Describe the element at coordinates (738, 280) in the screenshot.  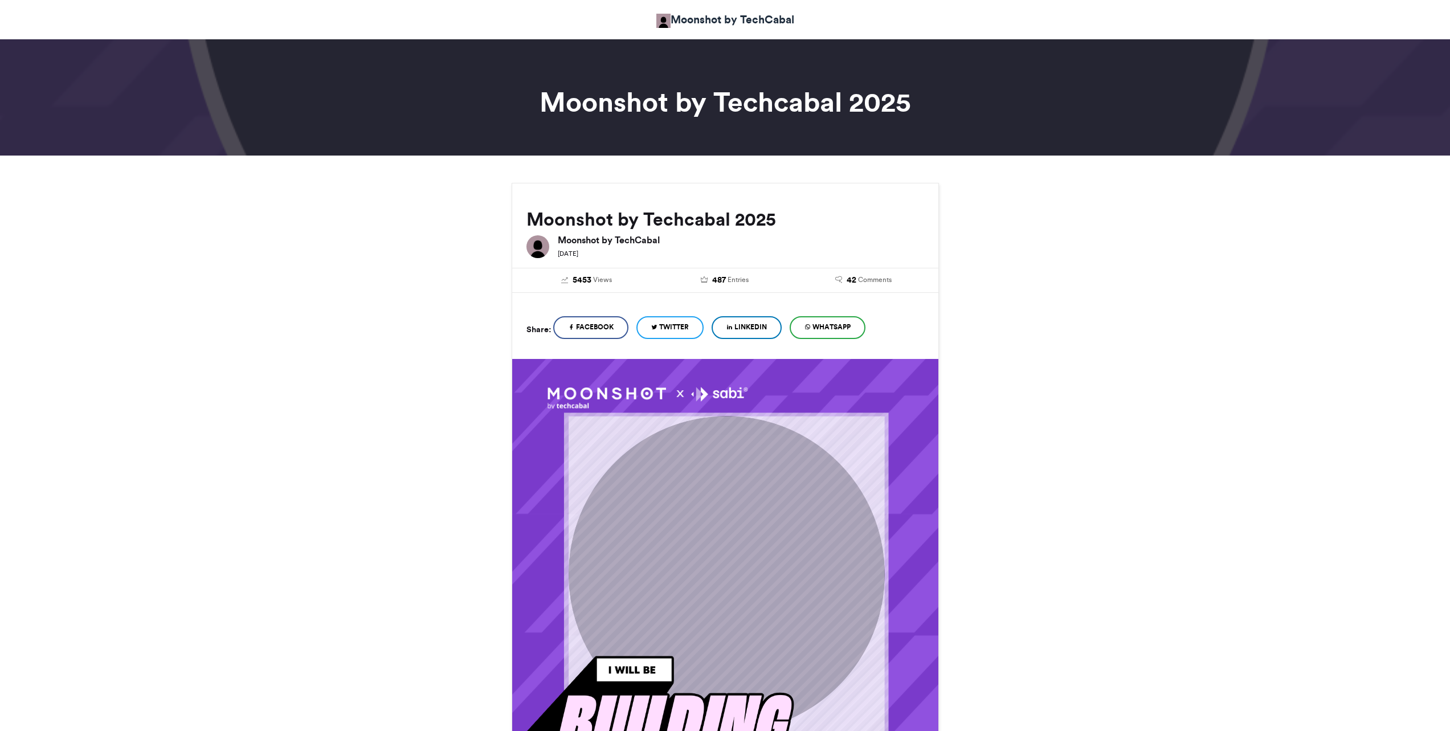
I see `span: Entries` at that location.